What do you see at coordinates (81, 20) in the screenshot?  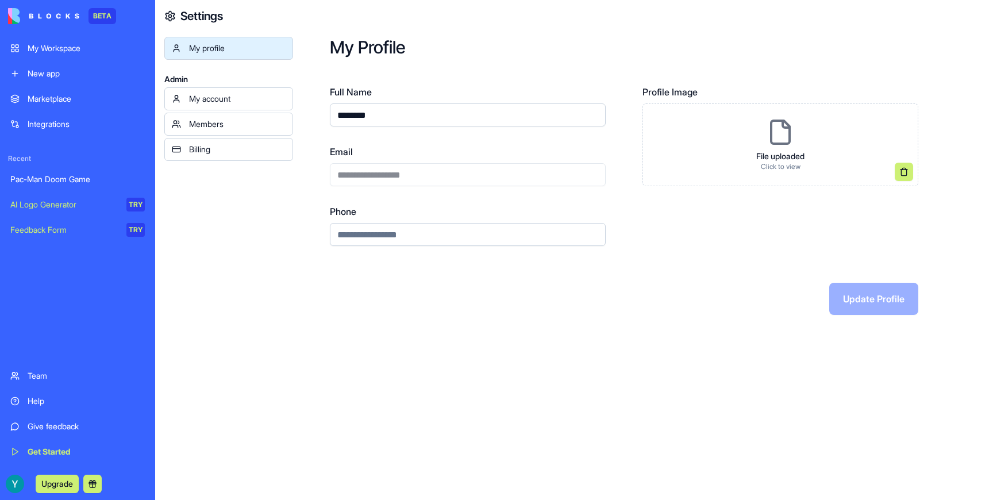 I see `p: Active 1h ago` at bounding box center [81, 20].